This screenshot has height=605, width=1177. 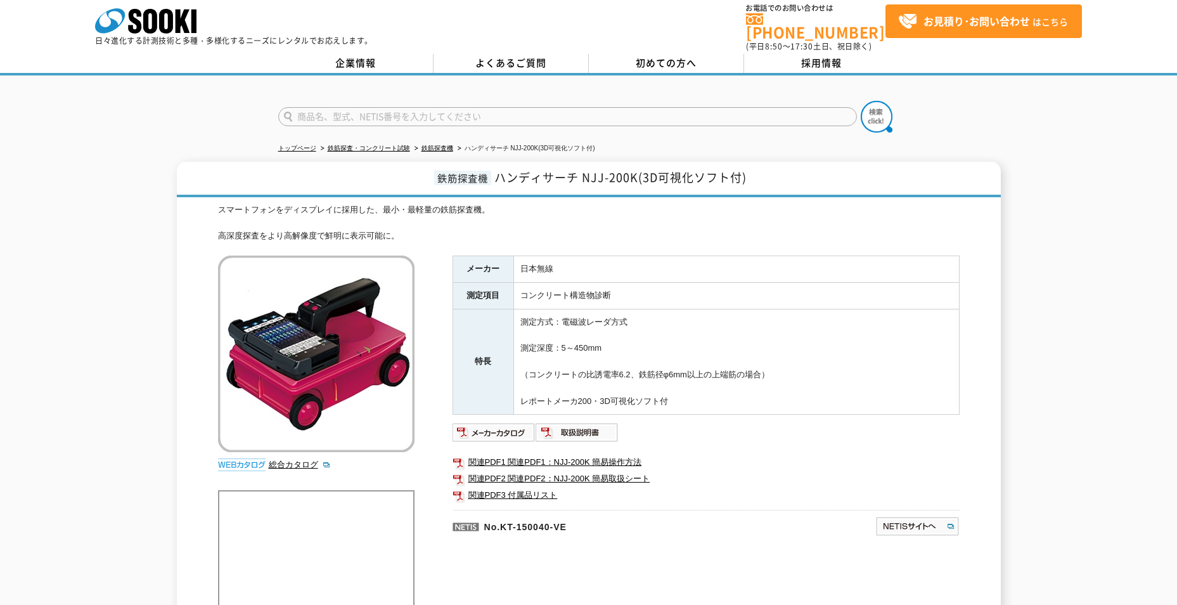 I want to click on p: 日々進化する計測技術と多種・多様化するニーズにレンタルでお応えします。, so click(x=234, y=41).